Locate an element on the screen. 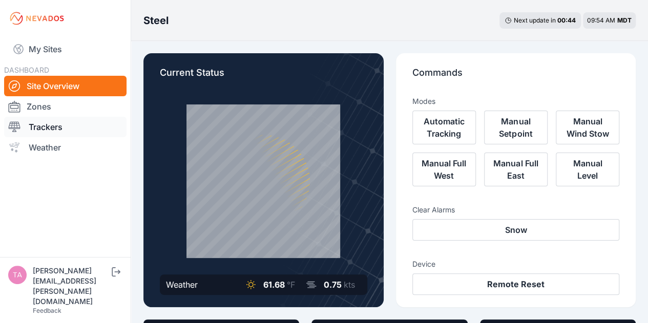 This screenshot has height=323, width=648. span: MDT is located at coordinates (624, 20).